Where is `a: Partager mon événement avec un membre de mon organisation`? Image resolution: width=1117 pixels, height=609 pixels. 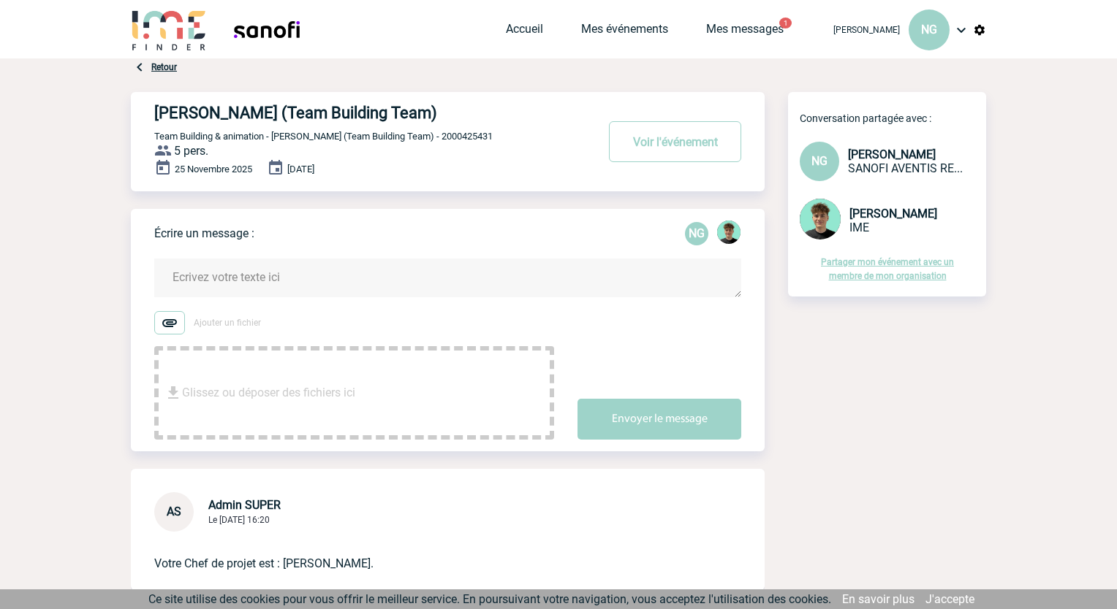 a: Partager mon événement avec un membre de mon organisation is located at coordinates (887, 269).